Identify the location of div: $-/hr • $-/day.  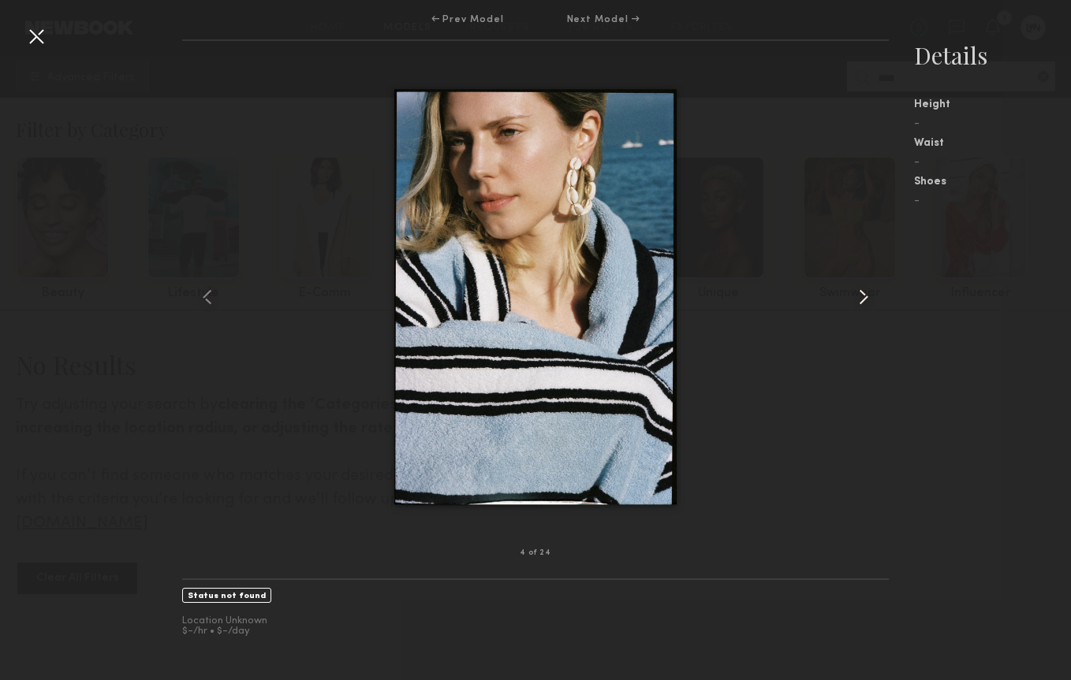
(226, 631).